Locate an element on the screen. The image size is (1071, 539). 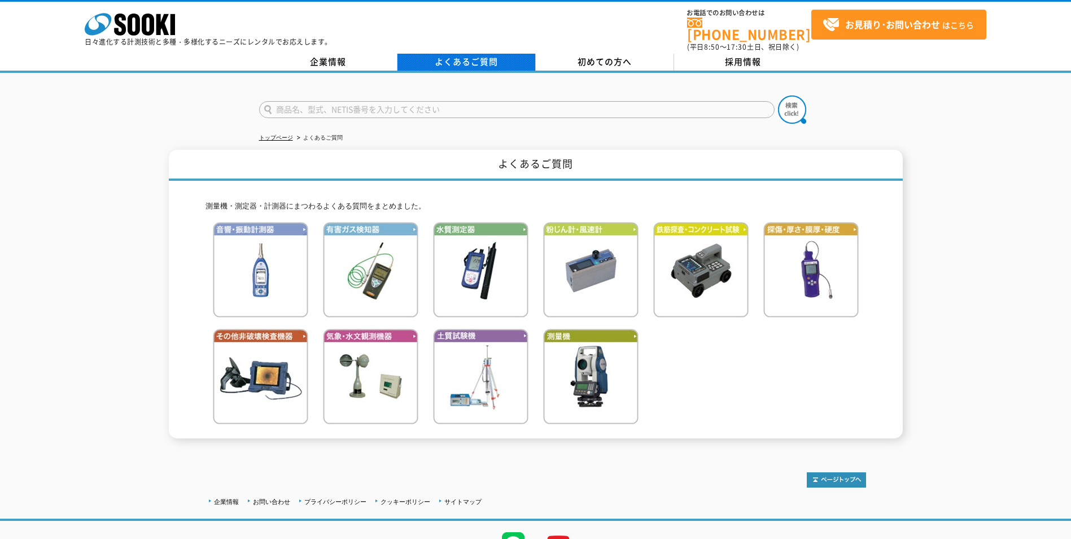
img: 有害ガス検知器 is located at coordinates (370, 269).